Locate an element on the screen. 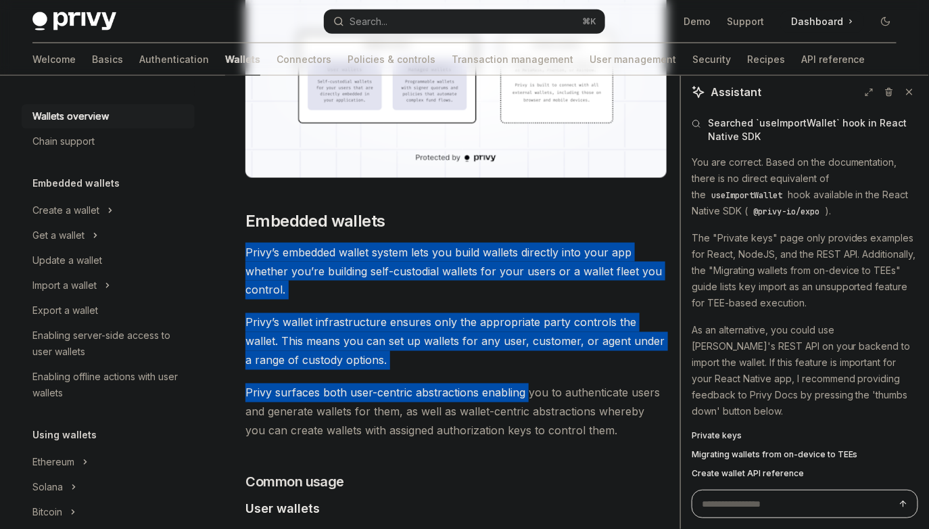 The width and height of the screenshot is (929, 529). a: API reference is located at coordinates (833, 59).